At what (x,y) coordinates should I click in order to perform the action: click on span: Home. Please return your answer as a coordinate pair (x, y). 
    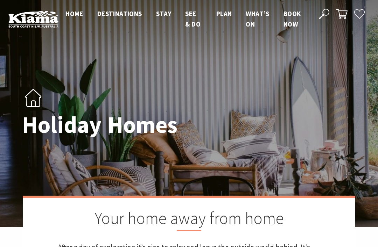
    Looking at the image, I should click on (74, 14).